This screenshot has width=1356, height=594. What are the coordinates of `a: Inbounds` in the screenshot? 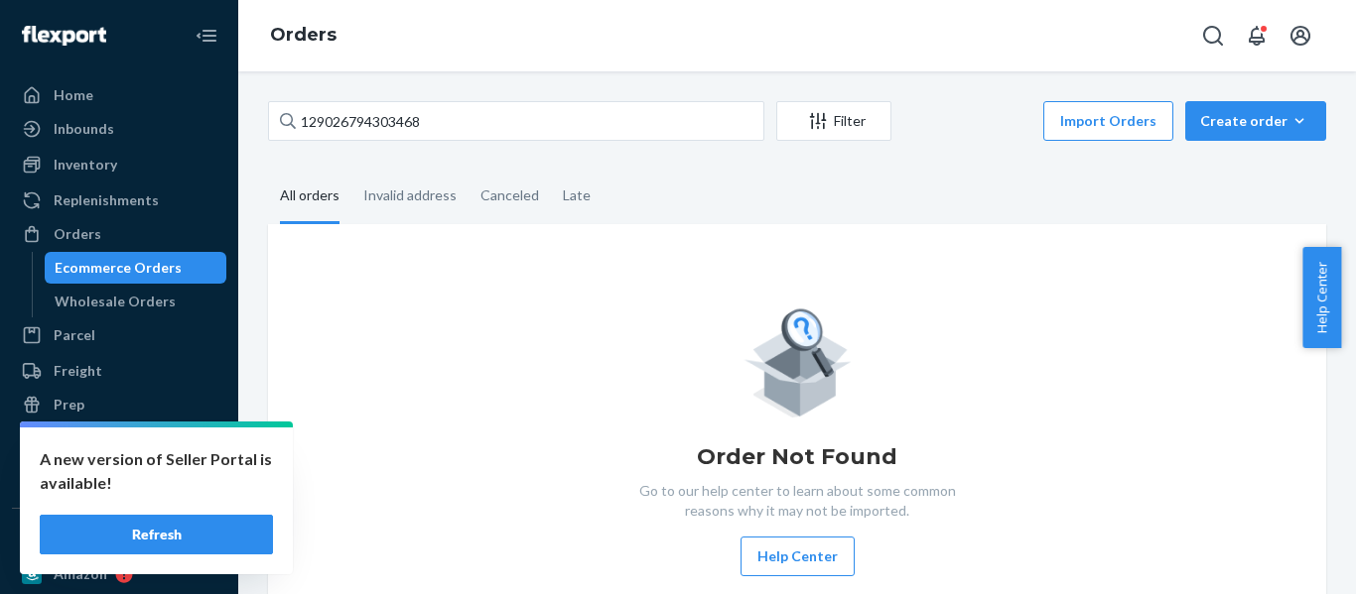 It's located at (119, 129).